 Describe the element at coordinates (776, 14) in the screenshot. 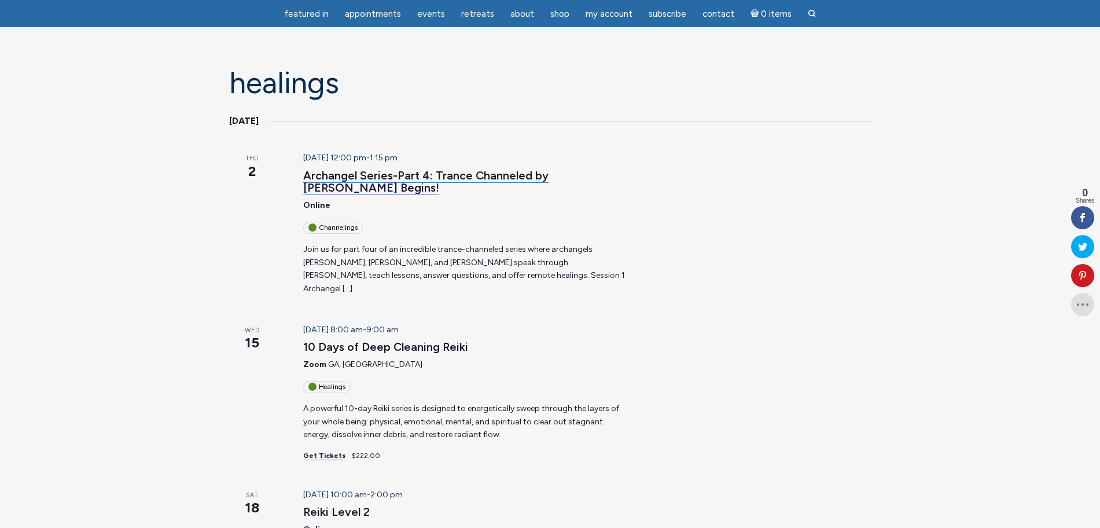

I see `span: 0 items` at that location.